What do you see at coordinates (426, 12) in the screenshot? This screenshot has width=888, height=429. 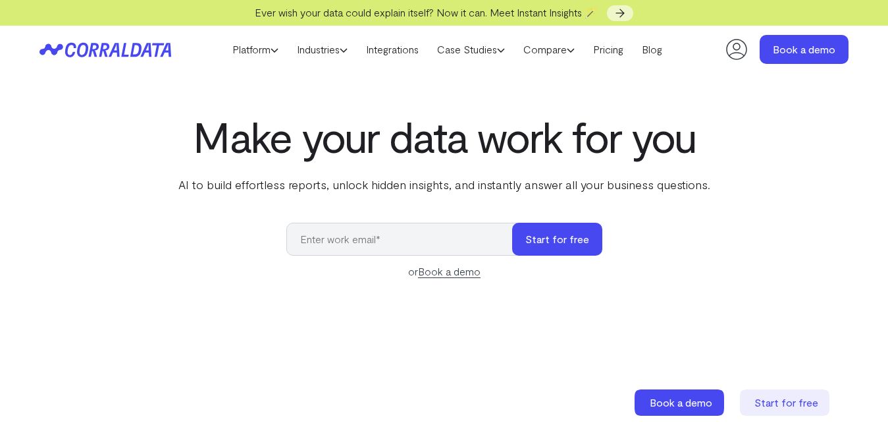 I see `span: Ever wish your data could explain itself? Now it can. Meet Instant Insights 🪄` at bounding box center [426, 12].